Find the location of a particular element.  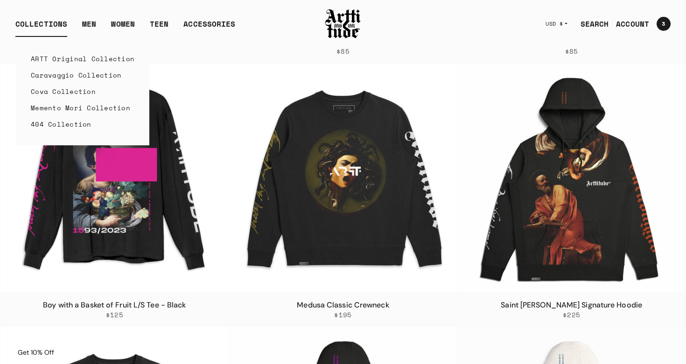

span: $195 is located at coordinates (343, 315).